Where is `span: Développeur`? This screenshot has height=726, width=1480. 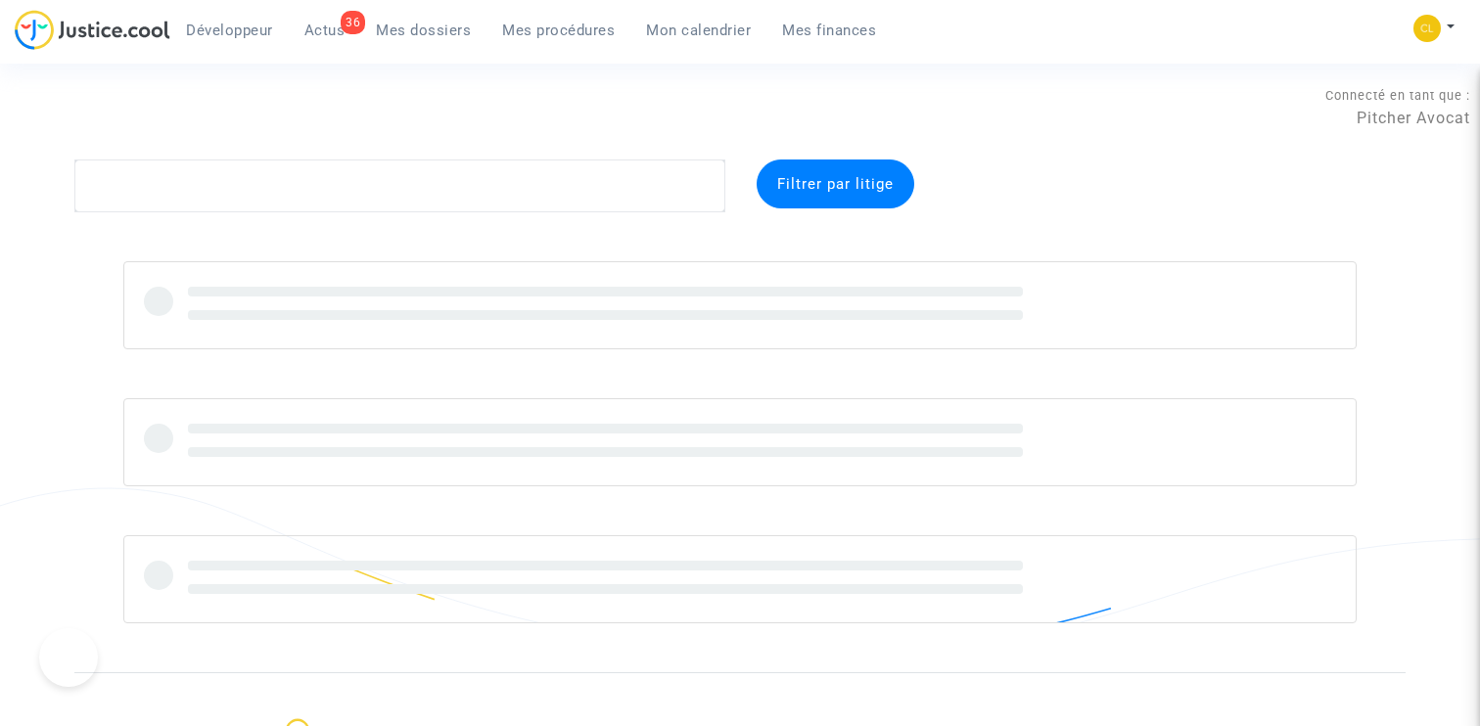 span: Développeur is located at coordinates (229, 30).